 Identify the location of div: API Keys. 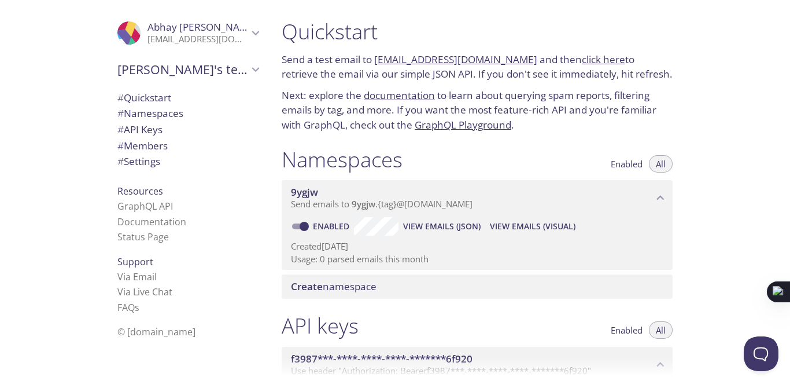
(188, 130).